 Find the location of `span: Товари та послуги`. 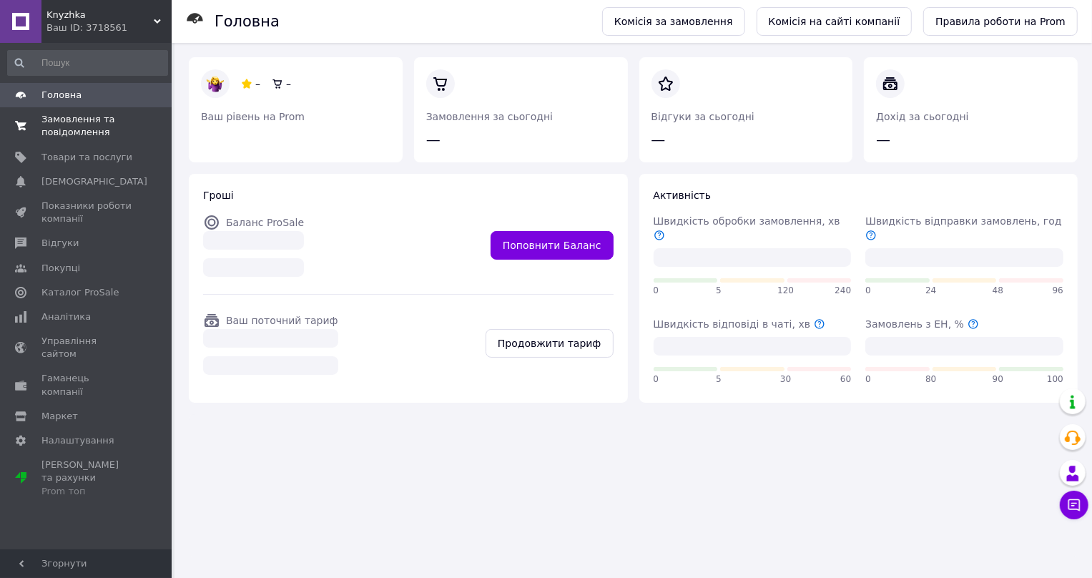

span: Товари та послуги is located at coordinates (86, 157).